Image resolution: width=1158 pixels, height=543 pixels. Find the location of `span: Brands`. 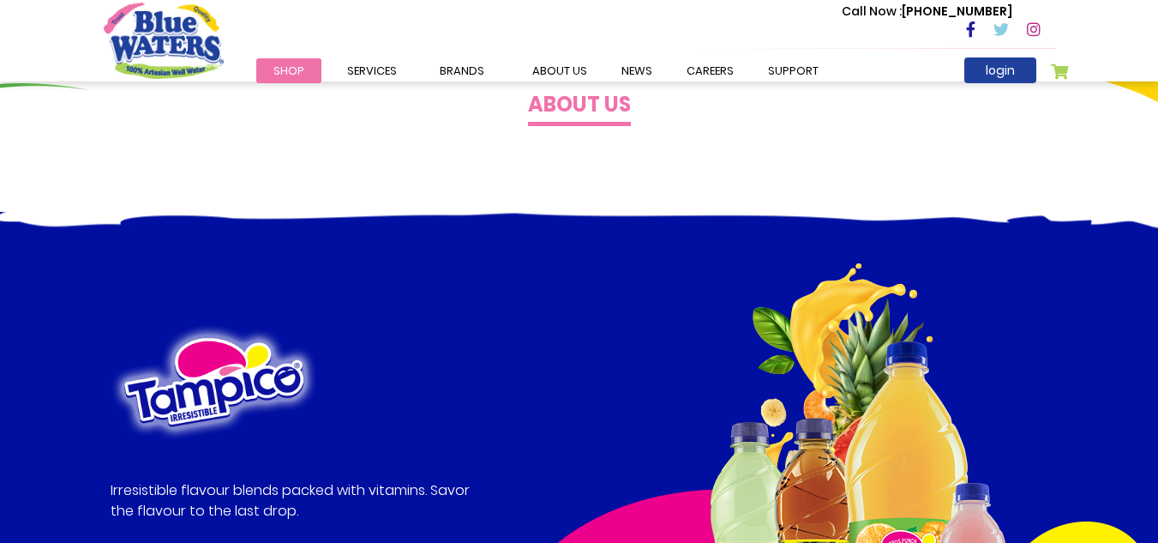

span: Brands is located at coordinates (462, 70).